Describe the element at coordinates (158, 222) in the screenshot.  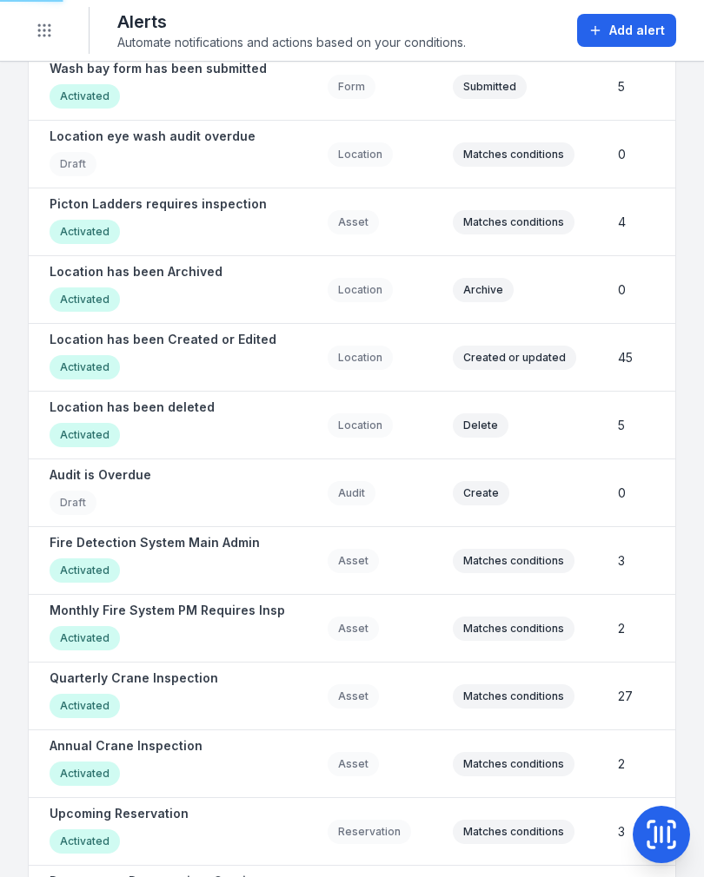
I see `a: Picton Ladders requires inspectionActivated` at that location.